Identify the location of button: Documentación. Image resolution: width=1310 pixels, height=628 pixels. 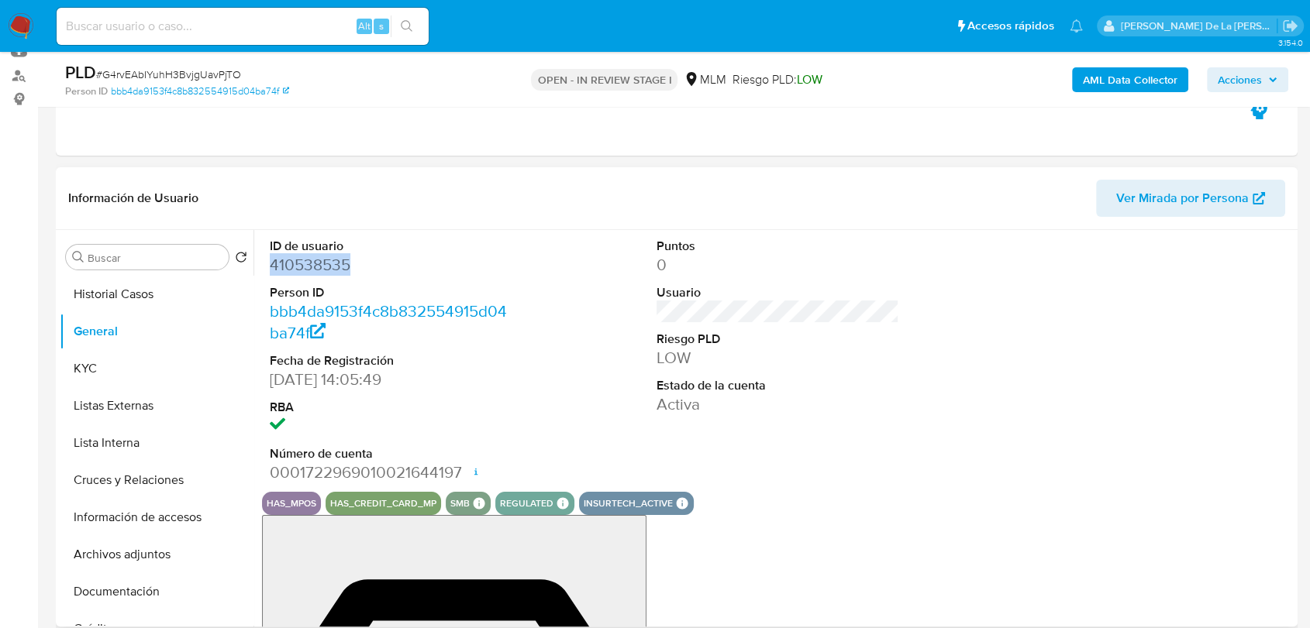
(157, 592).